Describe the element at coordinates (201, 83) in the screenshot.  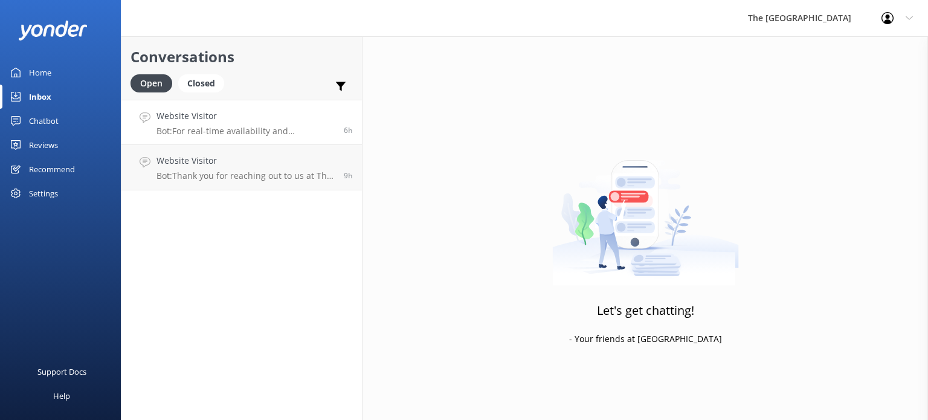
I see `div: Closed` at that location.